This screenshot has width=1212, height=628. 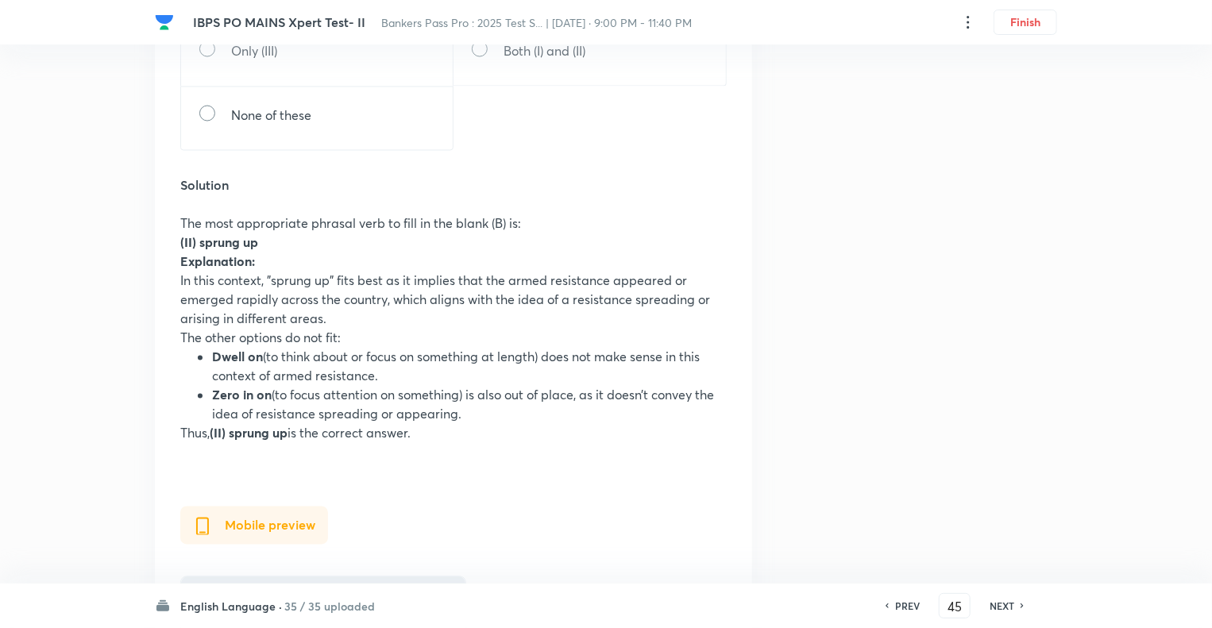 I want to click on h6: 35 / 35 uploaded, so click(x=330, y=606).